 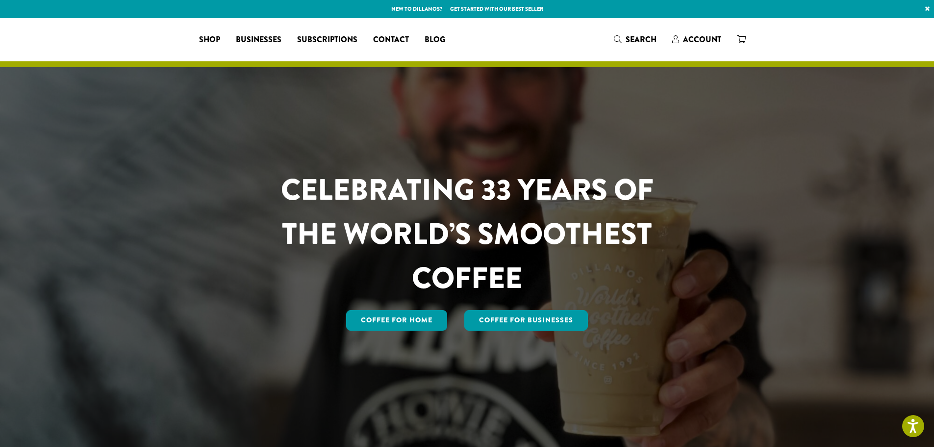 I want to click on span: Shop, so click(x=209, y=40).